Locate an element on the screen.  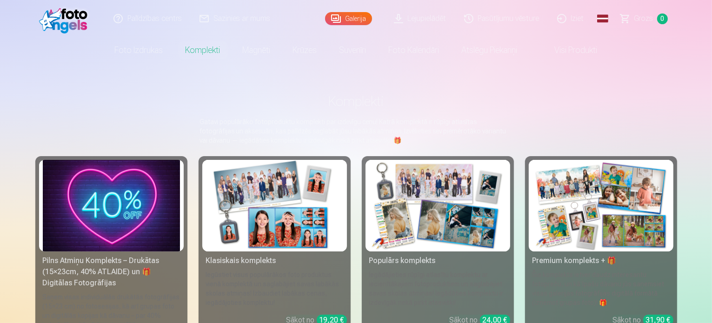
a: Atslēgu piekariņi is located at coordinates (490, 50).